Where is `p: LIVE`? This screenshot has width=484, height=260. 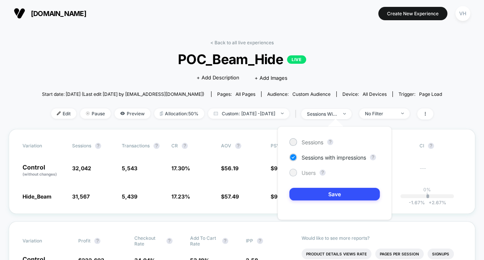 p: LIVE is located at coordinates (296, 59).